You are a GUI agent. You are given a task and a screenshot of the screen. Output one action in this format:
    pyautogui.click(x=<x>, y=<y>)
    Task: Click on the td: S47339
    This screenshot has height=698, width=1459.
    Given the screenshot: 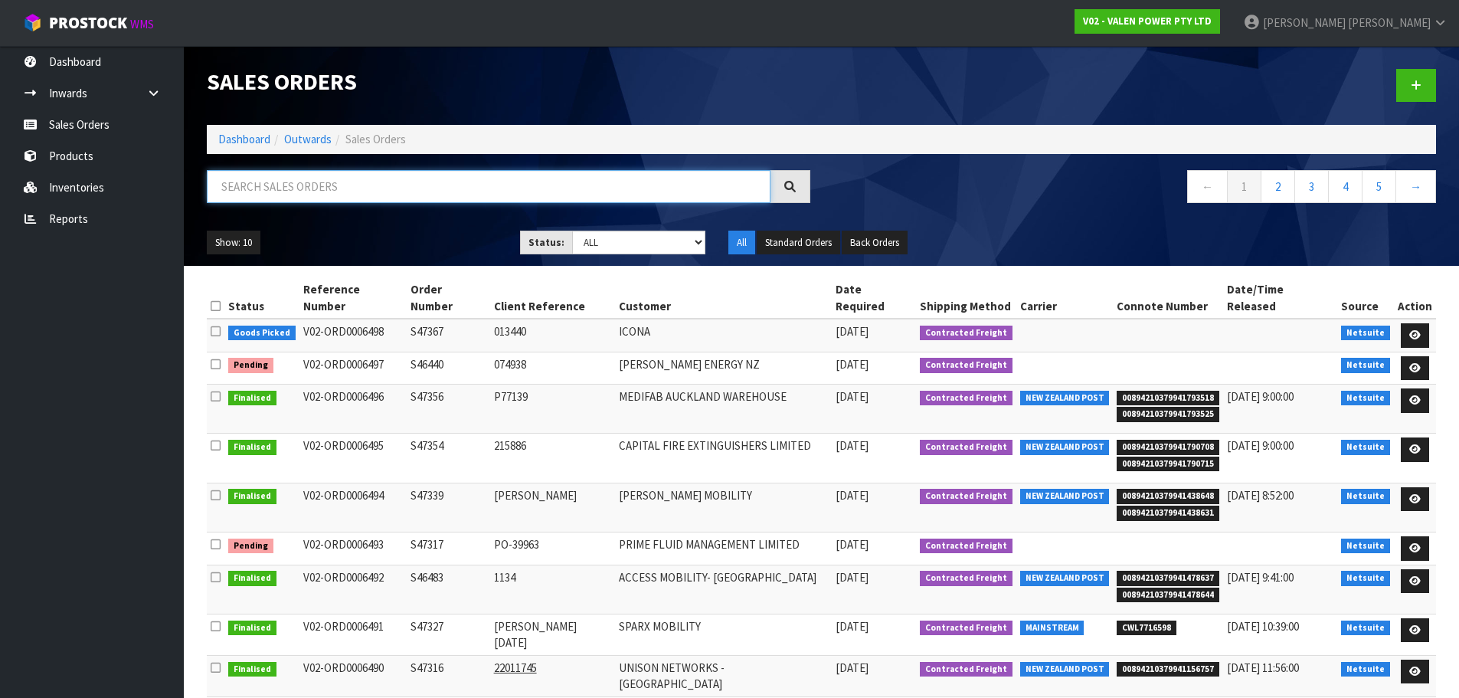 What is the action you would take?
    pyautogui.click(x=448, y=507)
    